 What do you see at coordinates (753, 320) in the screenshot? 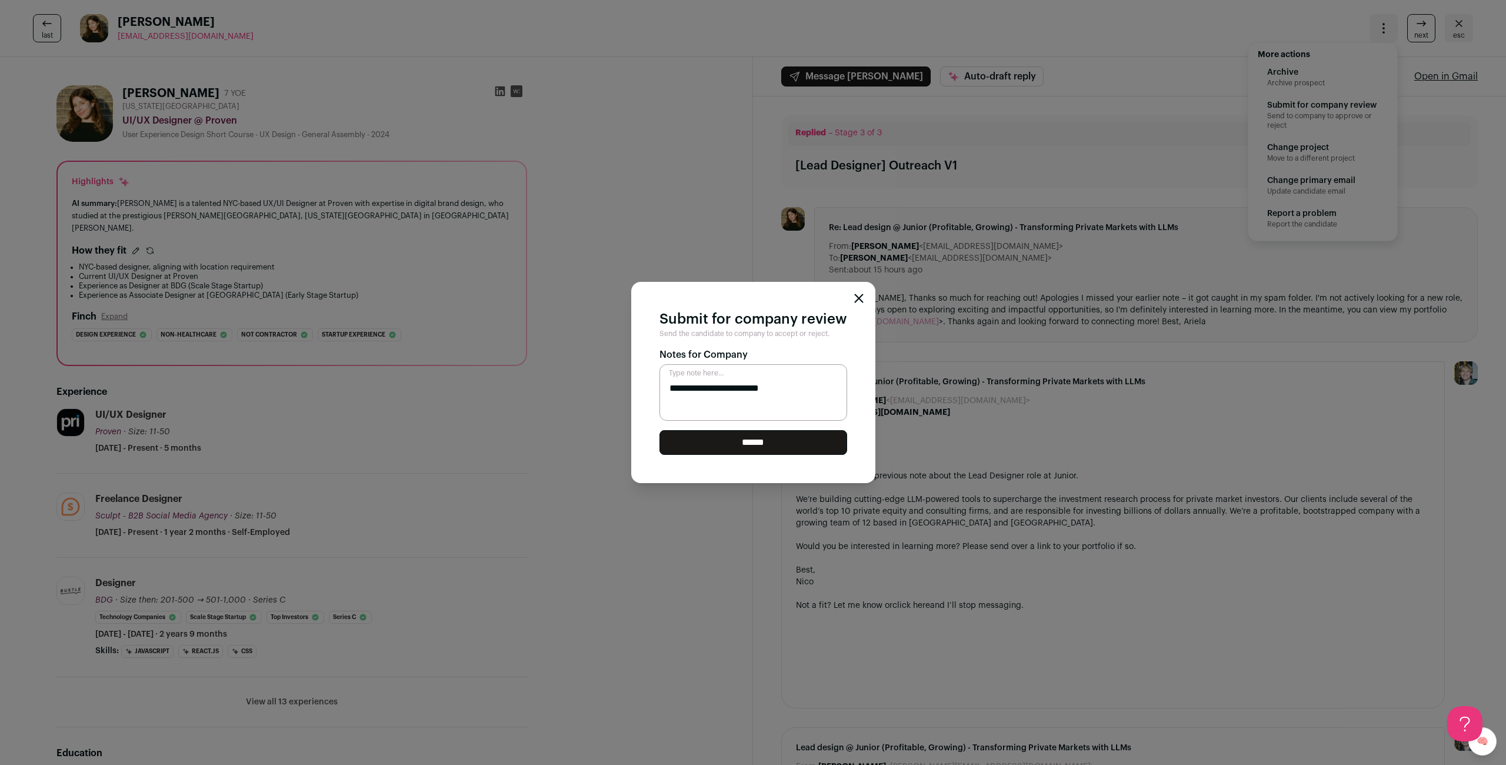
I see `h2: Submit for company review` at bounding box center [753, 320].